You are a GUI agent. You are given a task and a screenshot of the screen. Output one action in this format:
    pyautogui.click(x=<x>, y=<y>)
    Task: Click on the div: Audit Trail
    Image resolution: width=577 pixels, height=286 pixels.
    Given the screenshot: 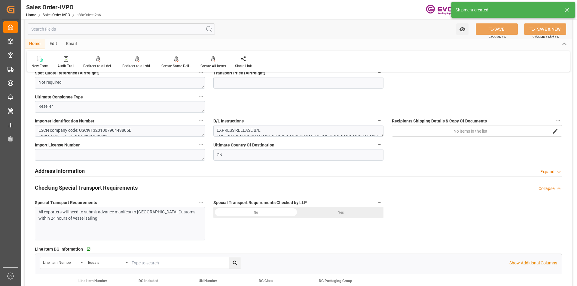 What is the action you would take?
    pyautogui.click(x=66, y=66)
    